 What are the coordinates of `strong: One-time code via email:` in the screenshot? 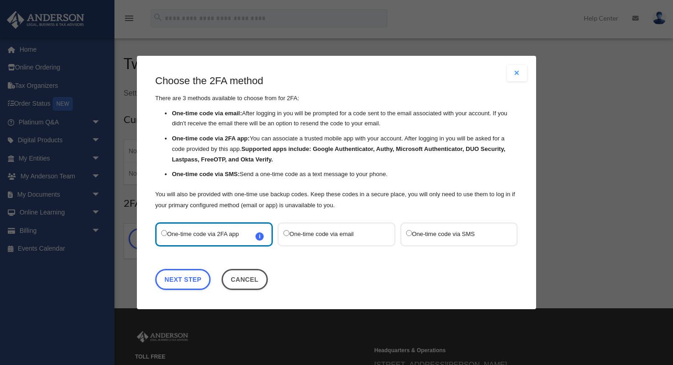 It's located at (206, 113).